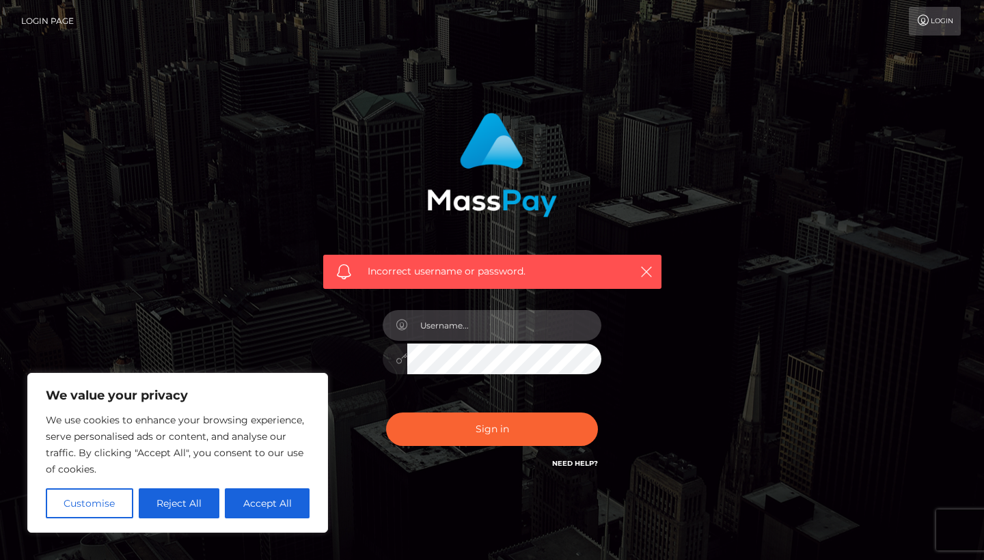 The width and height of the screenshot is (984, 560). Describe the element at coordinates (575, 463) in the screenshot. I see `a: Need Help?` at that location.